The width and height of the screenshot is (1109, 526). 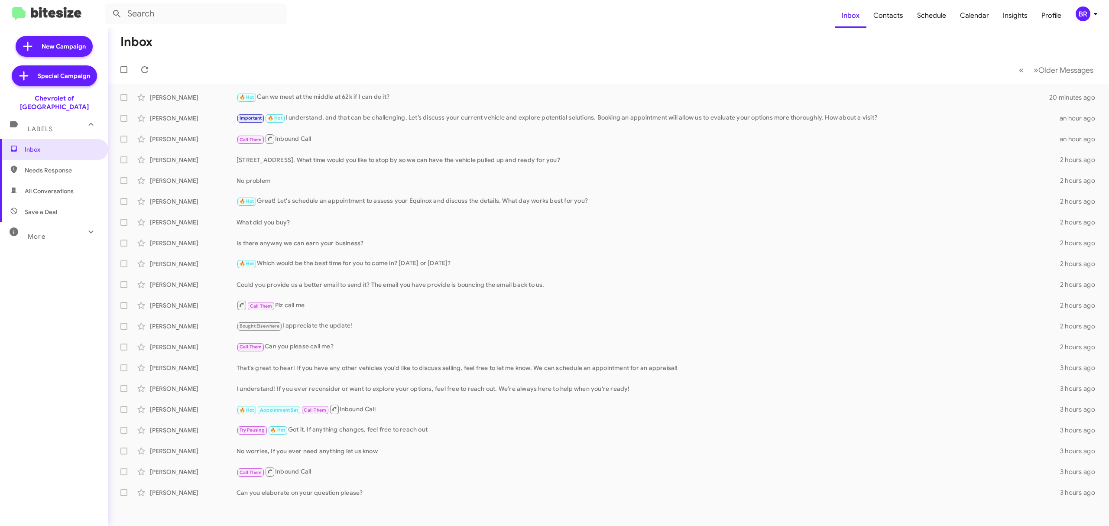 I want to click on div: I understand, and that can be challenging. Let’s discuss your current vehicle and explore potenti..., so click(x=647, y=118).